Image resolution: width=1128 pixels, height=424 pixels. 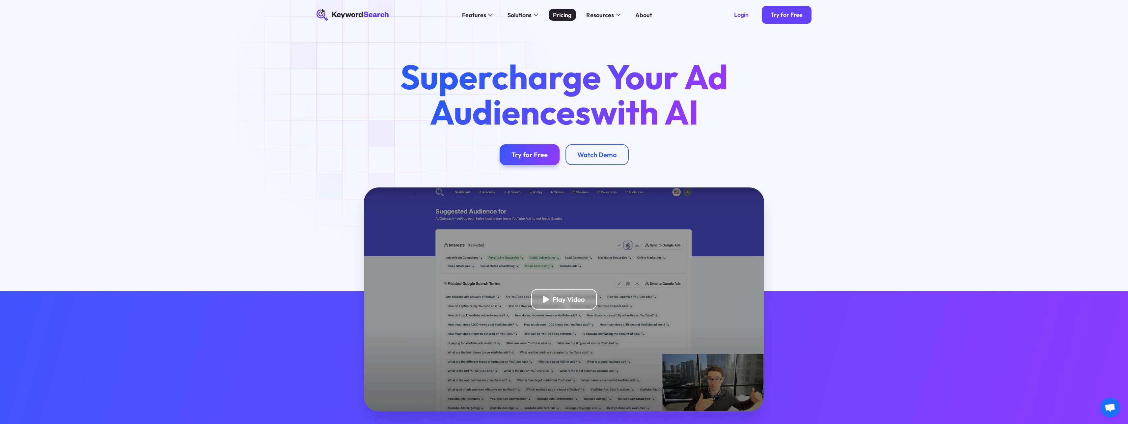 What do you see at coordinates (597, 154) in the screenshot?
I see `div: Watch Demo` at bounding box center [597, 154].